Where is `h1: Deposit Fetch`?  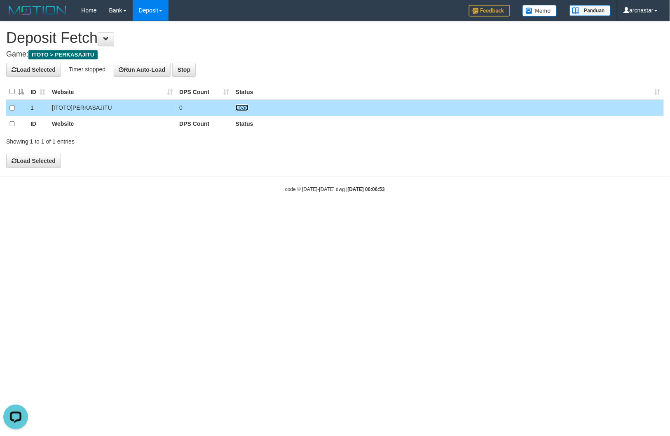
h1: Deposit Fetch is located at coordinates (335, 38).